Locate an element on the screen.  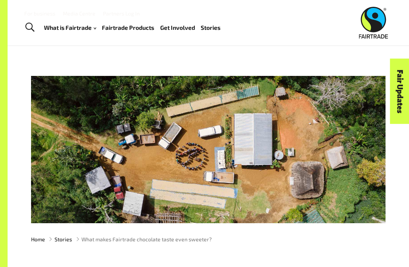
a: For business is located at coordinates (40, 13).